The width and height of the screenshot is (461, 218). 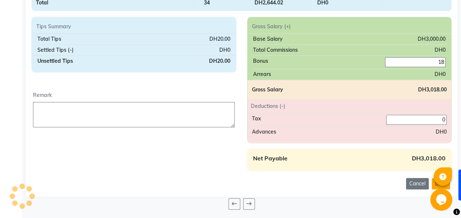 What do you see at coordinates (275, 50) in the screenshot?
I see `div: Total Commissions` at bounding box center [275, 50].